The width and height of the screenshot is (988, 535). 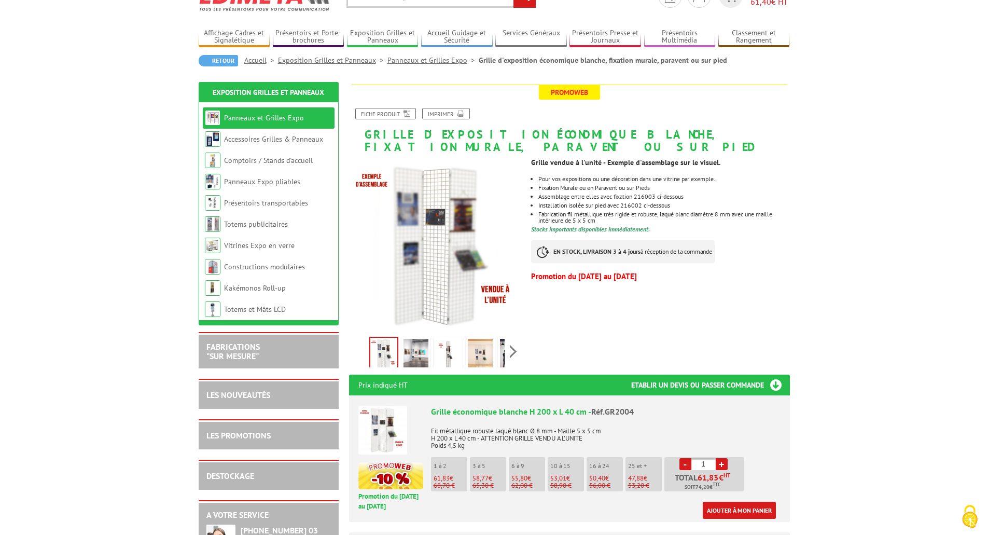 I want to click on sup: HT, so click(x=726, y=475).